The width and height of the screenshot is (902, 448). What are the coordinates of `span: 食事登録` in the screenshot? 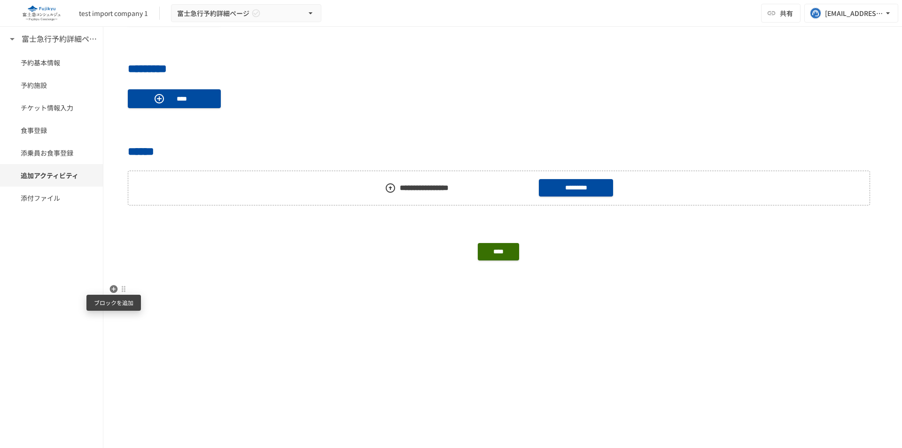 It's located at (51, 130).